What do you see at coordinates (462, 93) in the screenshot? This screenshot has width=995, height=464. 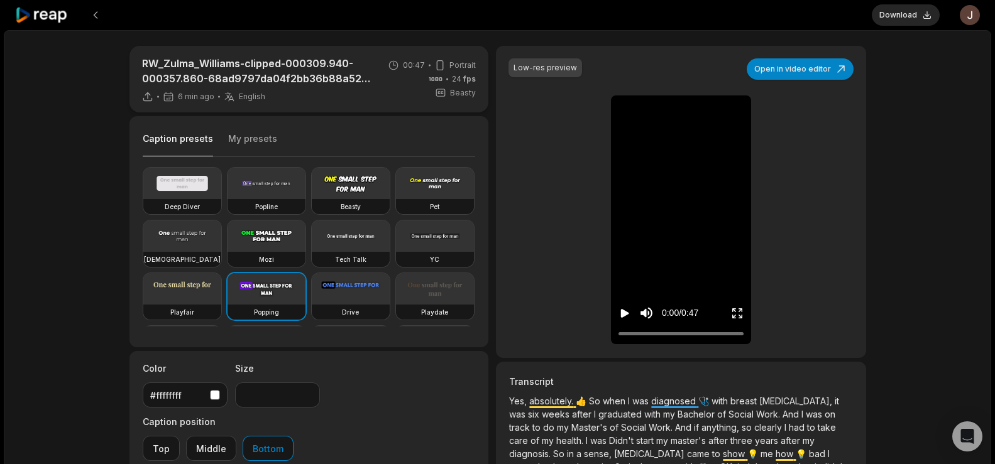 I see `span: Beasty` at bounding box center [462, 93].